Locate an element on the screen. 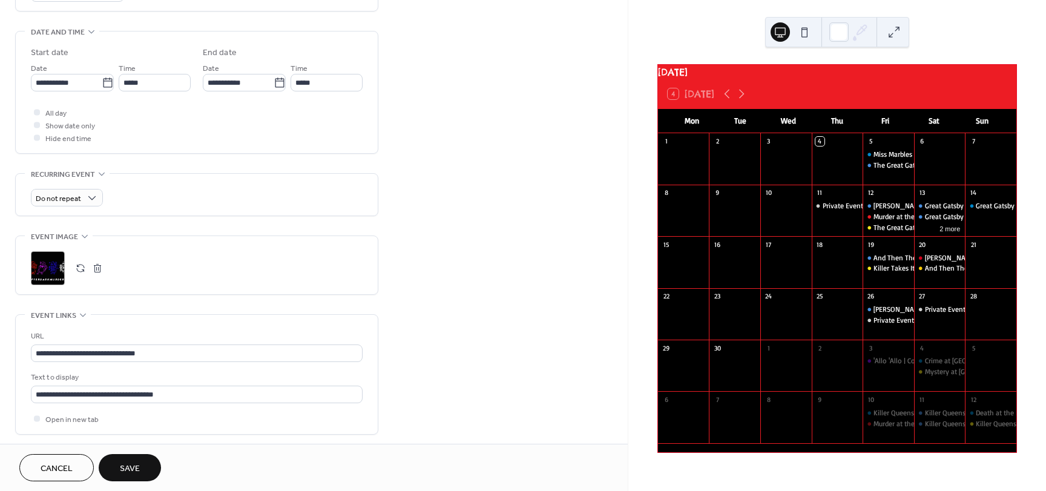 The height and width of the screenshot is (491, 1046). div: 14 is located at coordinates (973, 193).